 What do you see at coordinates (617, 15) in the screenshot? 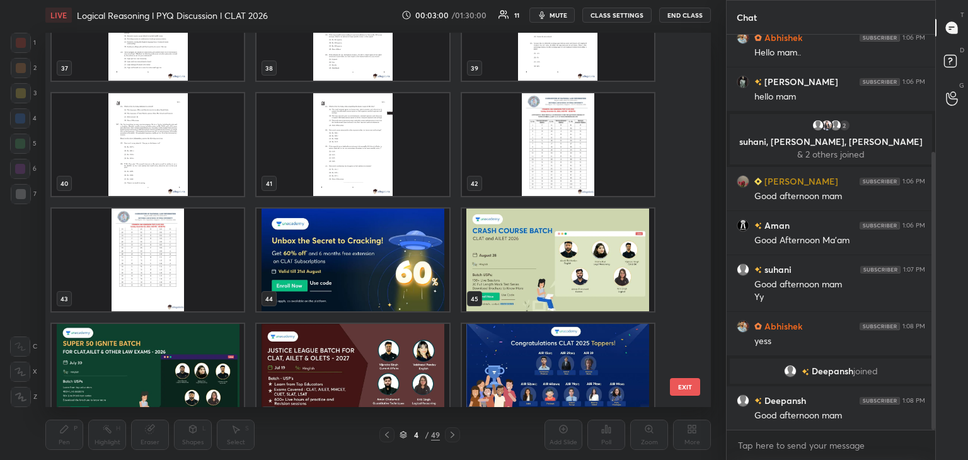
I see `button: CLASS SETTINGS` at bounding box center [617, 15].